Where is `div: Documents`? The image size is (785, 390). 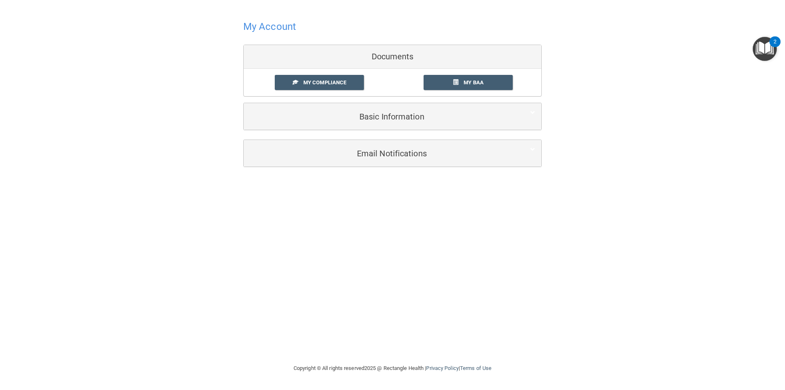
div: Documents is located at coordinates (393, 57).